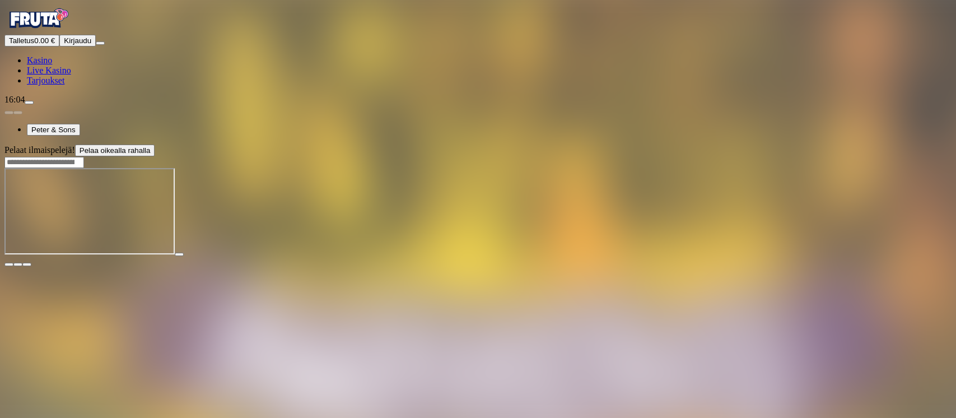  Describe the element at coordinates (15, 99) in the screenshot. I see `span: 16:04` at that location.